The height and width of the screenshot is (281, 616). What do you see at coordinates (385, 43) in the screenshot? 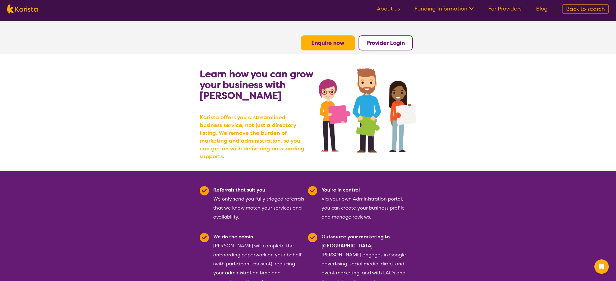
I see `button: Provider Login` at bounding box center [385, 43].